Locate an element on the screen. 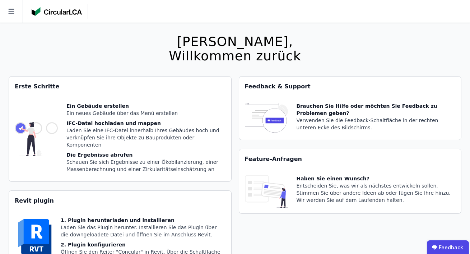 Image resolution: width=470 pixels, height=254 pixels. img: feedback-icon-HCTs5lye.svg is located at coordinates (266, 118).